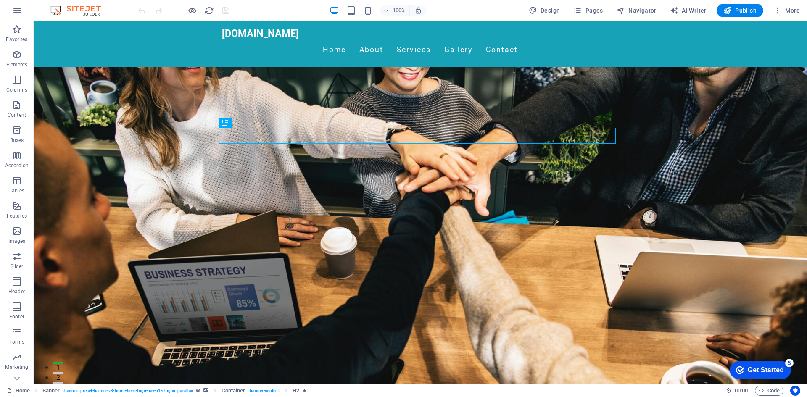  I want to click on div: Design (Ctrl+Alt+Y), so click(544, 11).